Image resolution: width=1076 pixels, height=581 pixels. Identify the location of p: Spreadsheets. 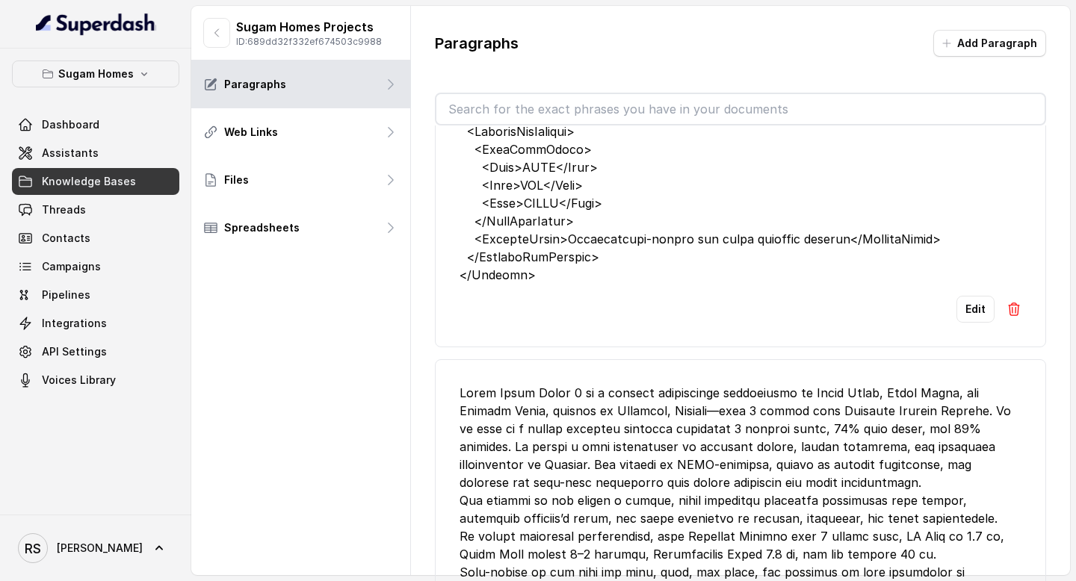
(261, 228).